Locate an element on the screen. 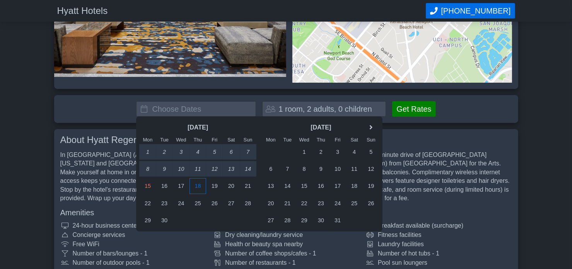 Image resolution: width=572 pixels, height=269 pixels. div: Pool sun loungers is located at coordinates (439, 263).